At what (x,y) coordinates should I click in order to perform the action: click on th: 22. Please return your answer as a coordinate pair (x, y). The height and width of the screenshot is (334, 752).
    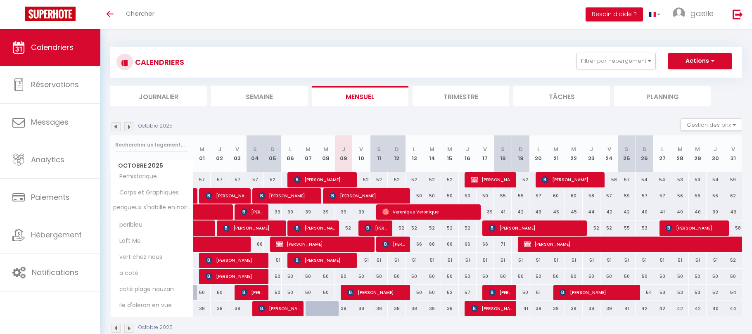
    Looking at the image, I should click on (574, 154).